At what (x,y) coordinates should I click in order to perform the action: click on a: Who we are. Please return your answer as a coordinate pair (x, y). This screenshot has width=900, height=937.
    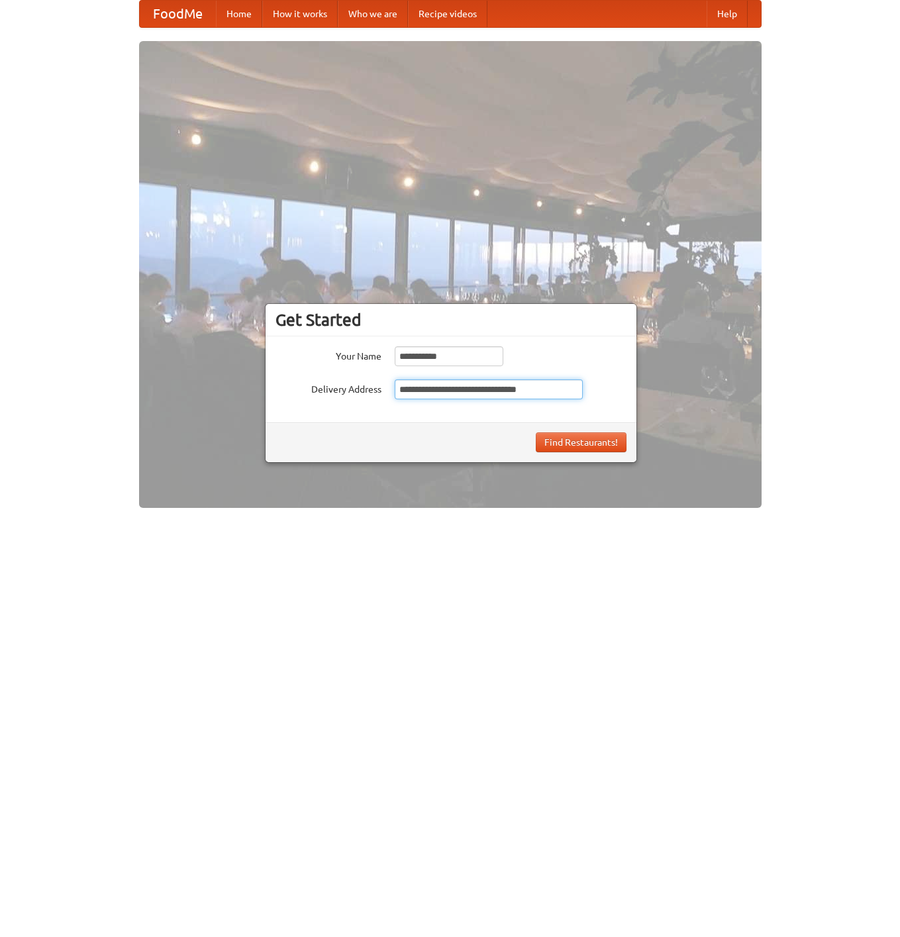
    Looking at the image, I should click on (373, 14).